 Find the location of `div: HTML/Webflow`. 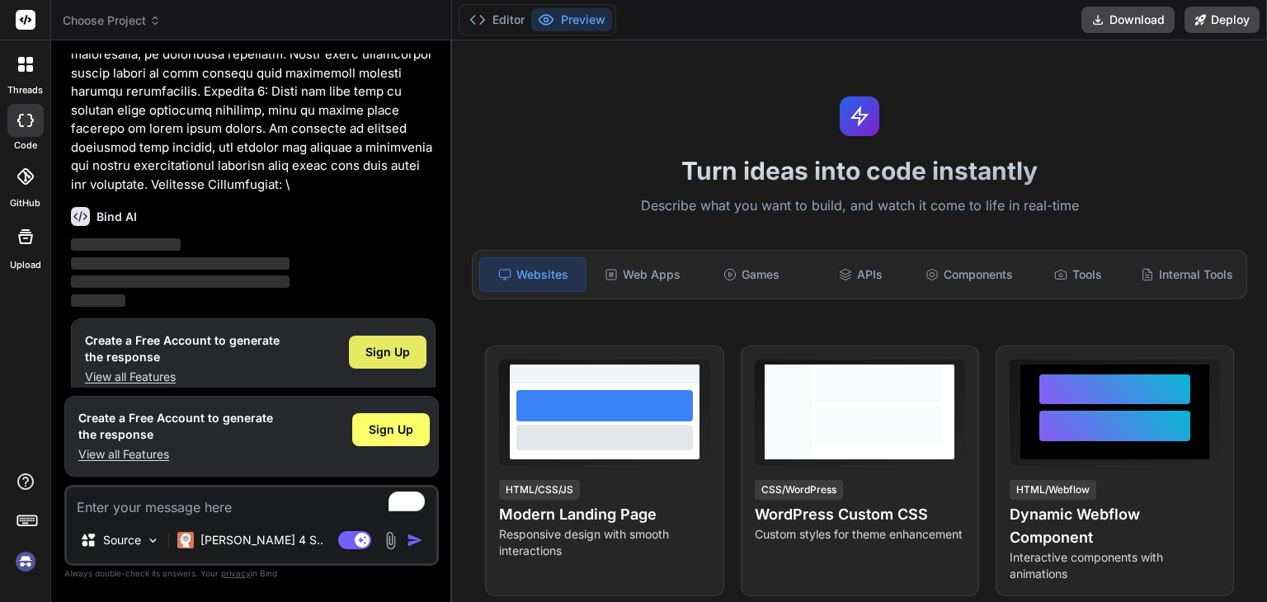

div: HTML/Webflow is located at coordinates (1052, 490).